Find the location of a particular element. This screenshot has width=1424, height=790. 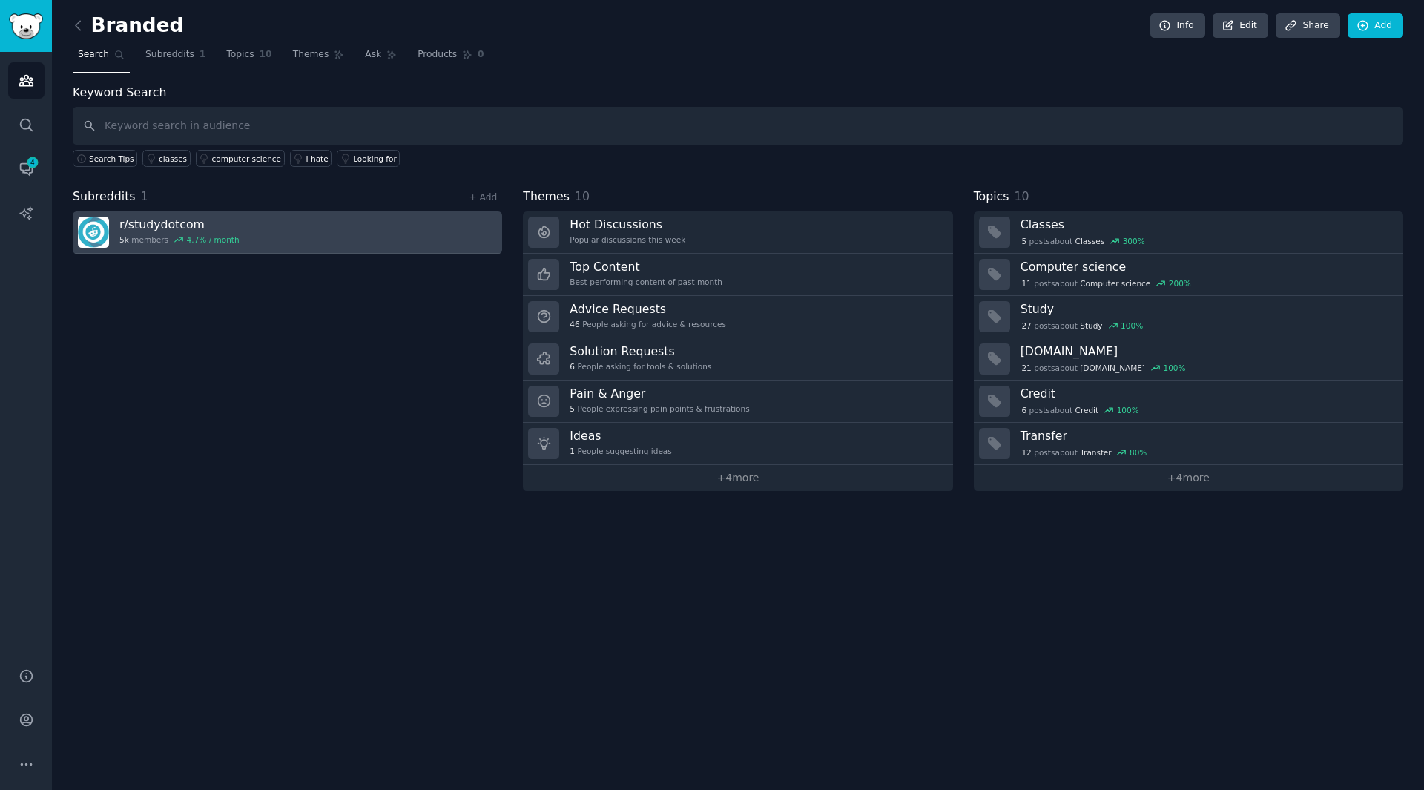

h3: Ideas is located at coordinates (620, 435).